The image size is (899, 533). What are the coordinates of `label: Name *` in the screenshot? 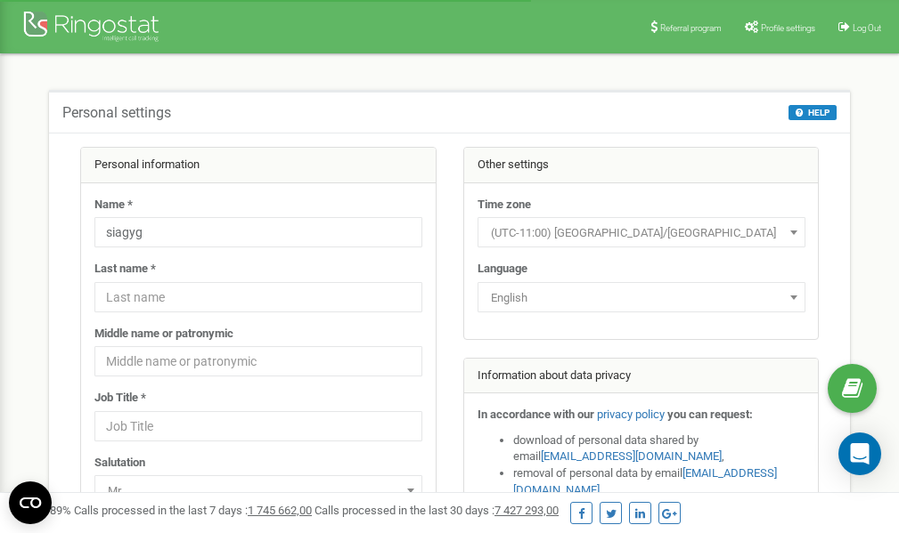 It's located at (113, 205).